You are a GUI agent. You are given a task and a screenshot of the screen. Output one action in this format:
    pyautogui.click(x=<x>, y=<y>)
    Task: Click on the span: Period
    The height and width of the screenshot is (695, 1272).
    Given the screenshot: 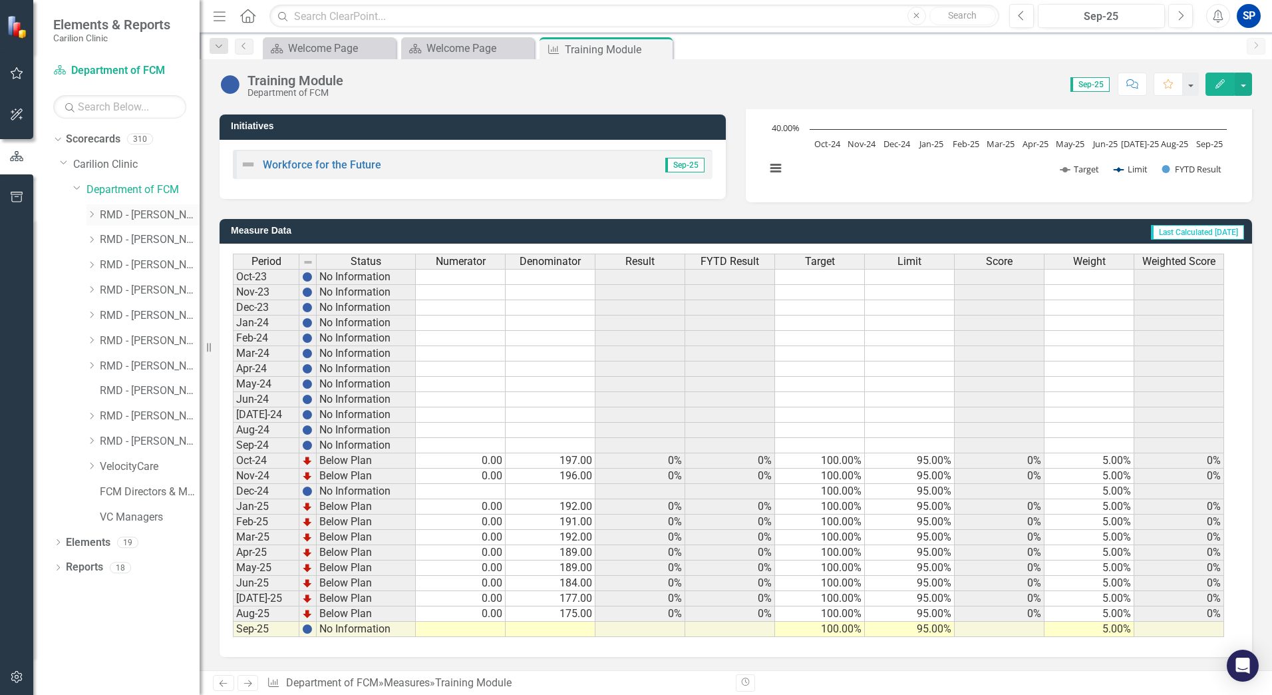 What is the action you would take?
    pyautogui.click(x=266, y=261)
    